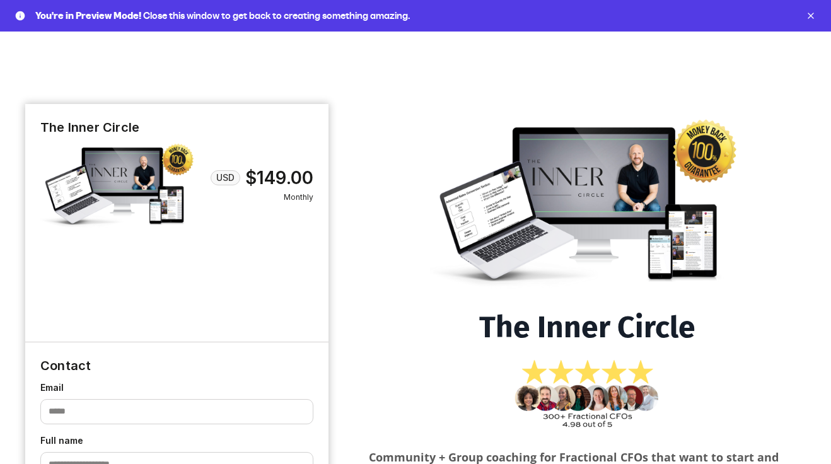 The image size is (831, 464). Describe the element at coordinates (587, 395) in the screenshot. I see `img: 87d2c62-f66f-6753-08f5-caa413f672e_66fe2831-b063-435f-94cd-8b5a59888c9c.png` at that location.